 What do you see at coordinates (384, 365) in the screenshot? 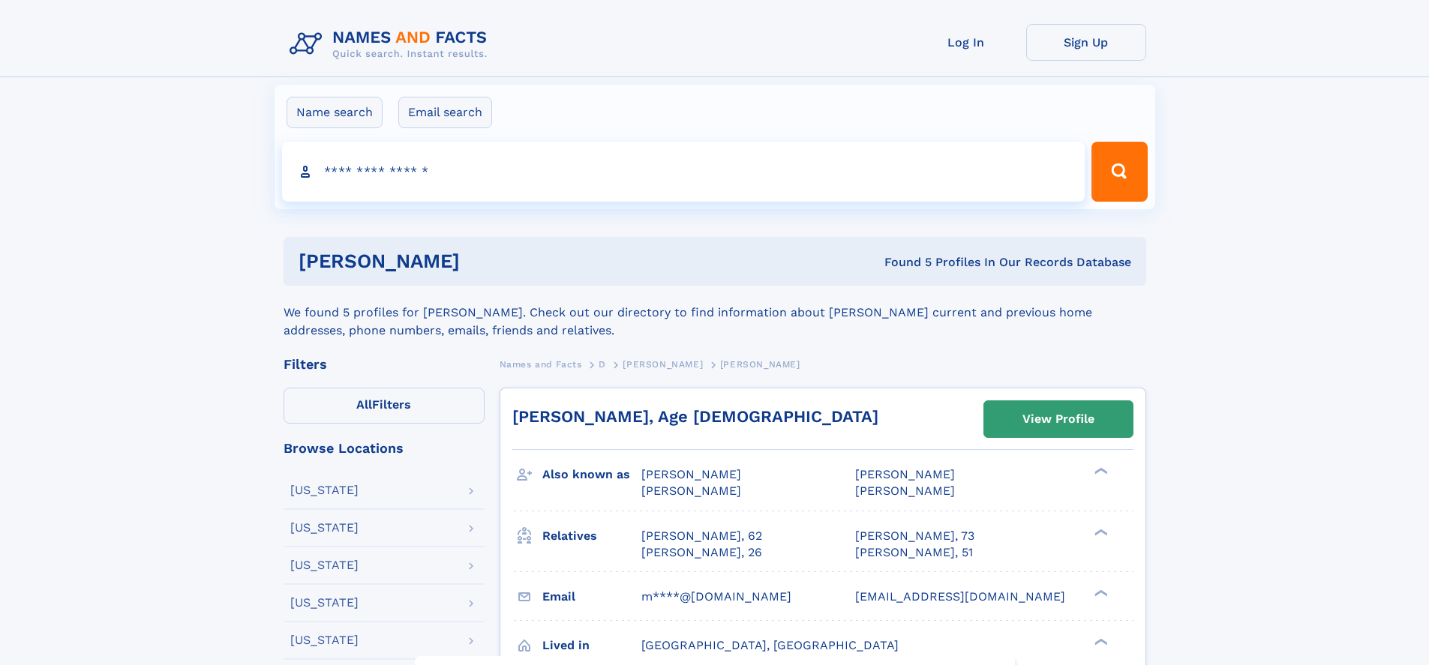
I see `div: Filters` at bounding box center [384, 365].